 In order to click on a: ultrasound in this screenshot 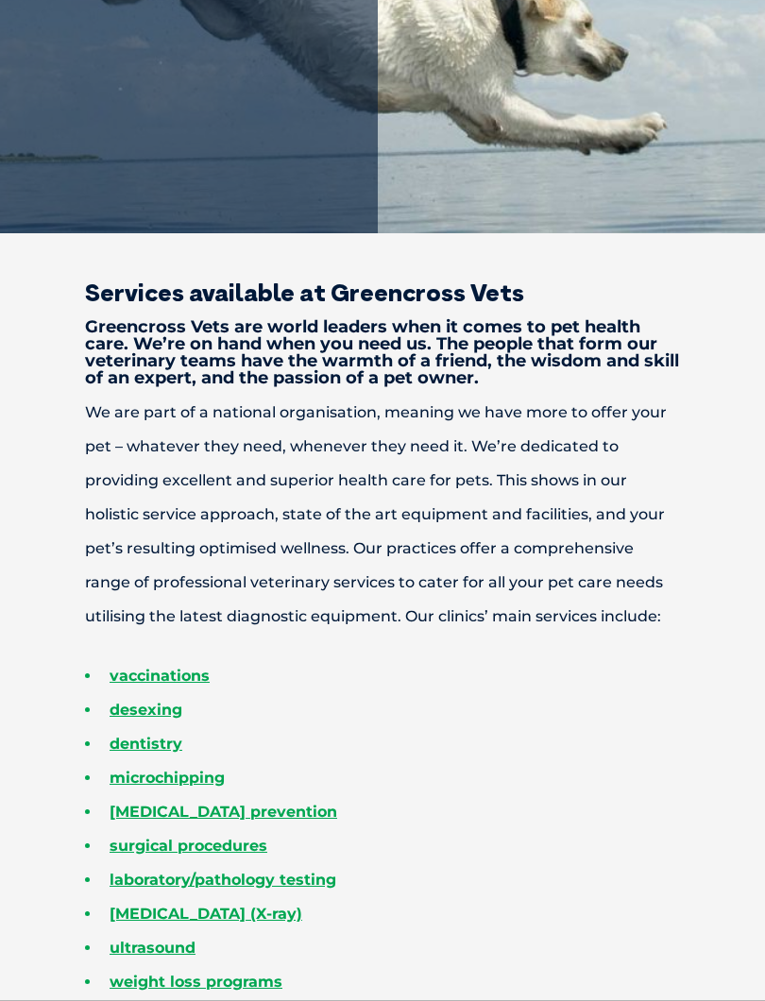, I will do `click(152, 947)`.